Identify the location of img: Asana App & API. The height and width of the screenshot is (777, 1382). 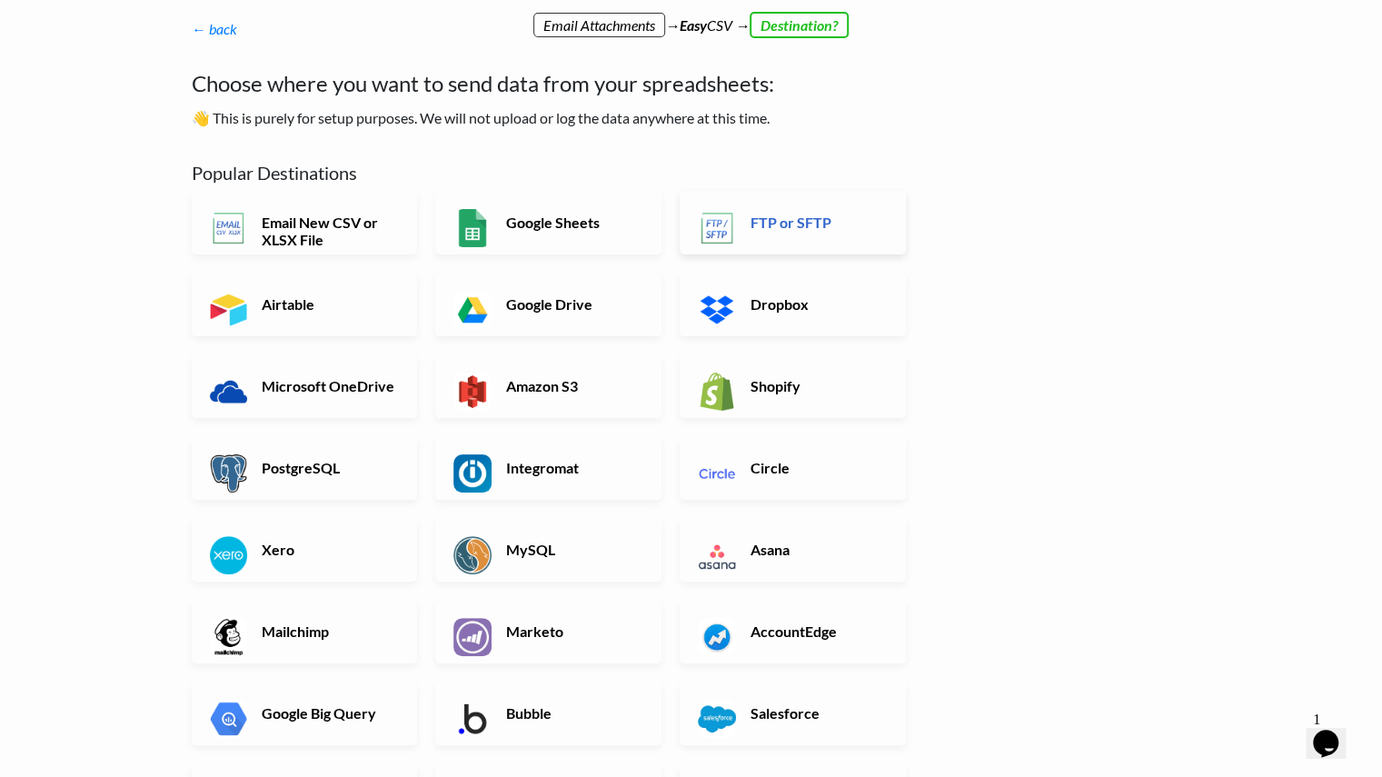
(717, 555).